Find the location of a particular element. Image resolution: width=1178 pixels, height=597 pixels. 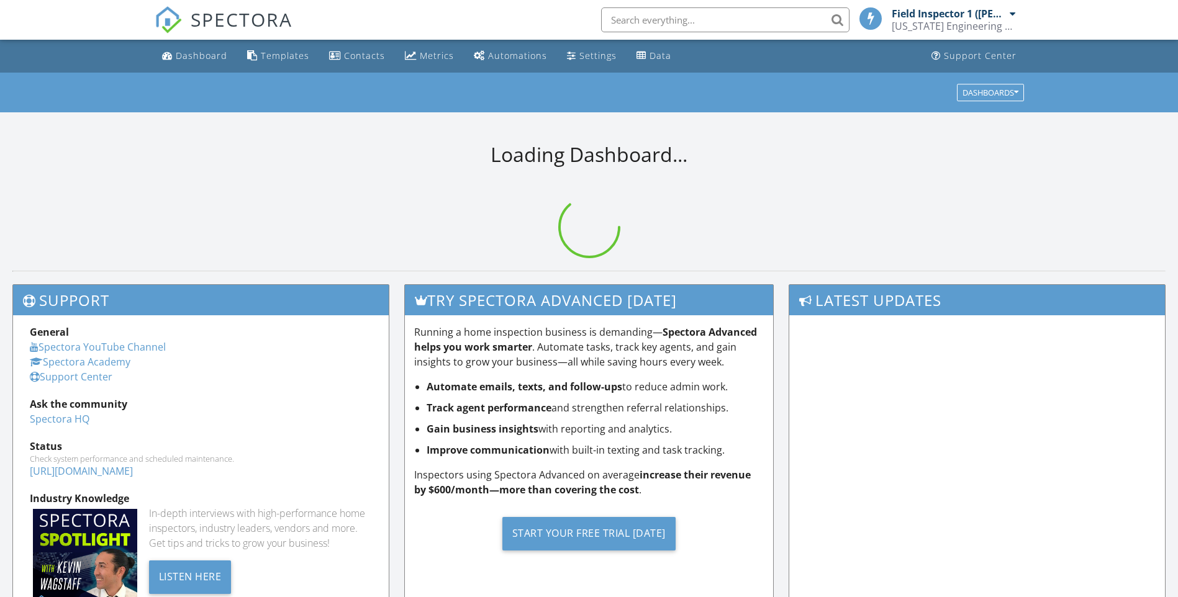

strong: Automate emails, texts, and follow-ups is located at coordinates (524, 387).